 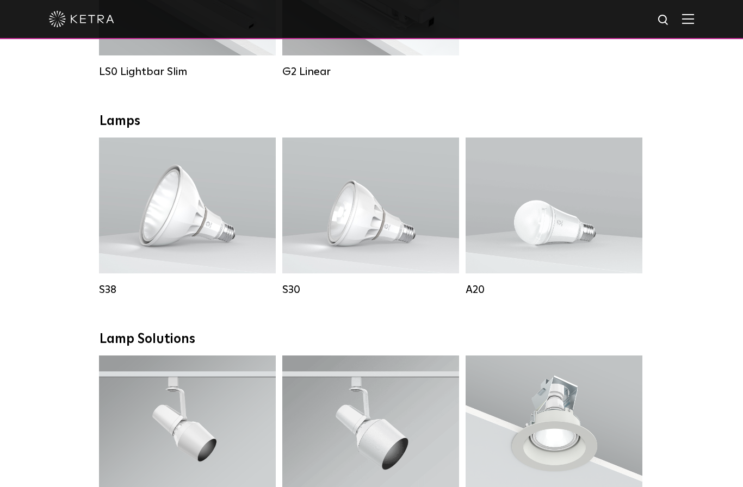 I want to click on div: G2 Linear, so click(x=370, y=72).